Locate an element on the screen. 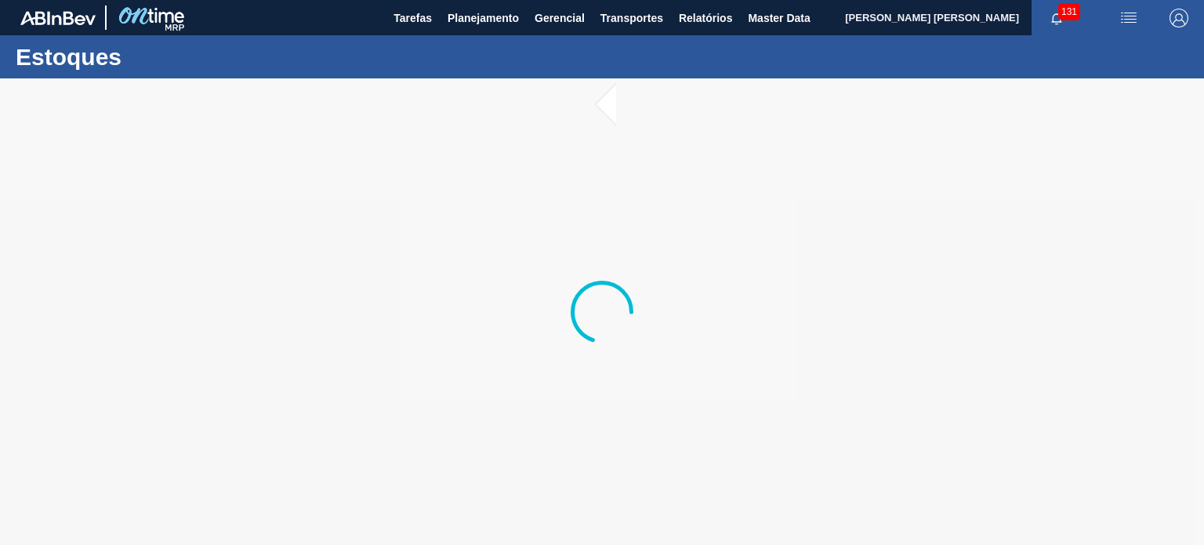  span: Planejamento is located at coordinates (483, 18).